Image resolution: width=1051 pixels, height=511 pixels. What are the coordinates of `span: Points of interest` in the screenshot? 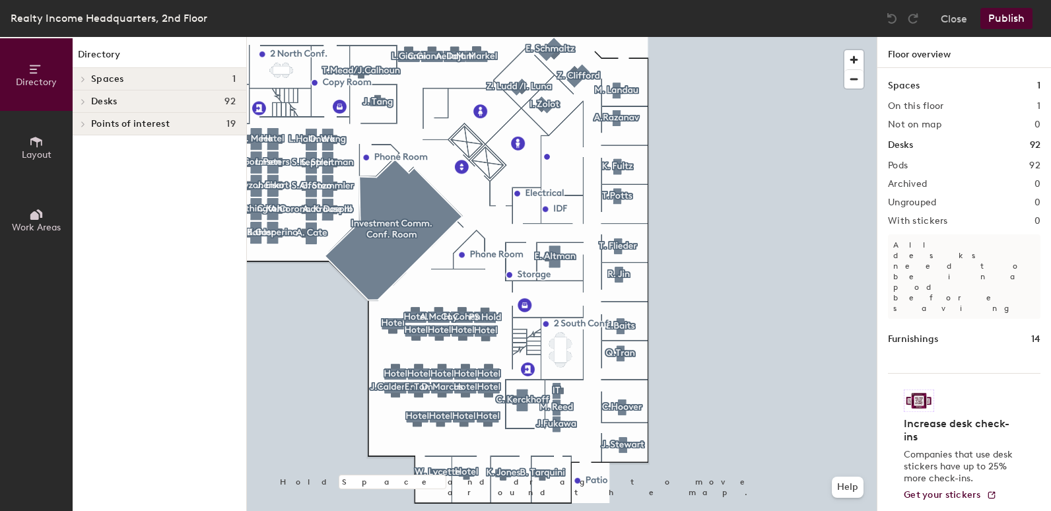 It's located at (130, 124).